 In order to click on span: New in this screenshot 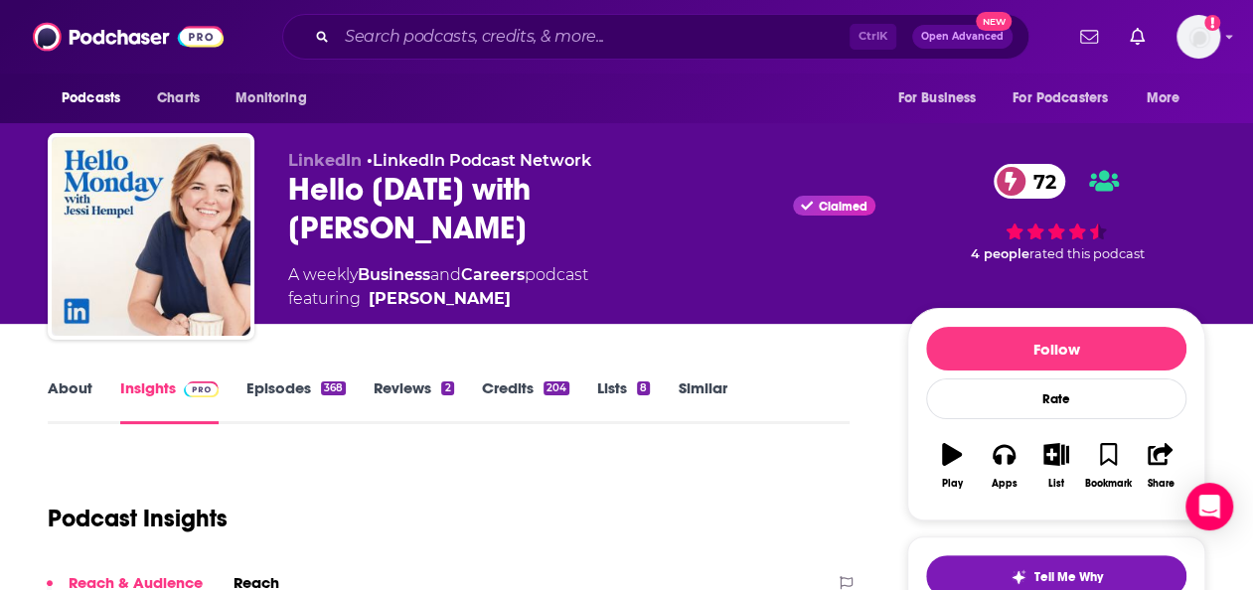, I will do `click(994, 21)`.